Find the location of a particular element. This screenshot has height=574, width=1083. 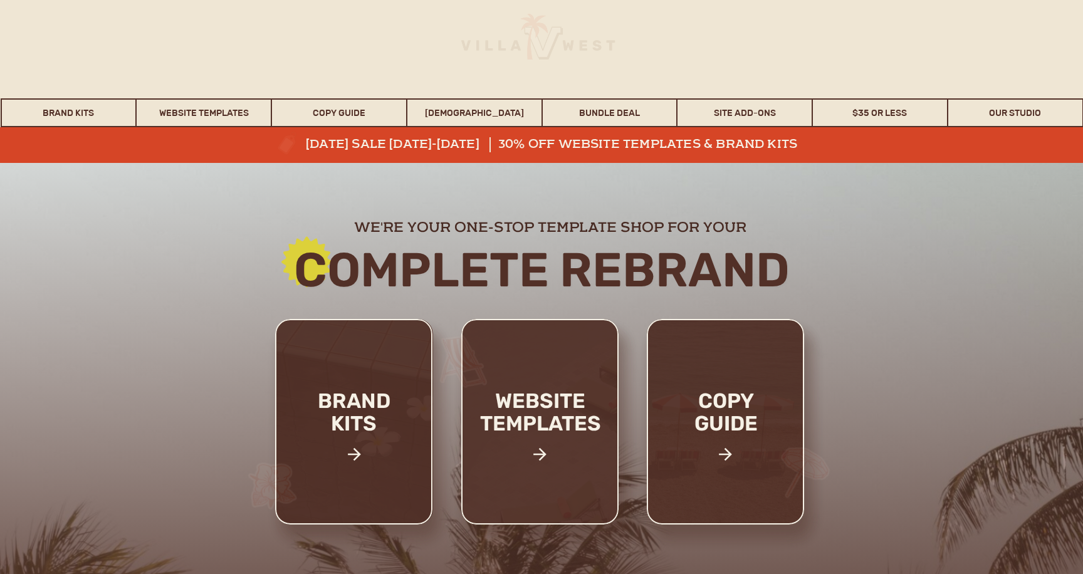

h2: we're your one-stop template shop for your is located at coordinates (550, 226).